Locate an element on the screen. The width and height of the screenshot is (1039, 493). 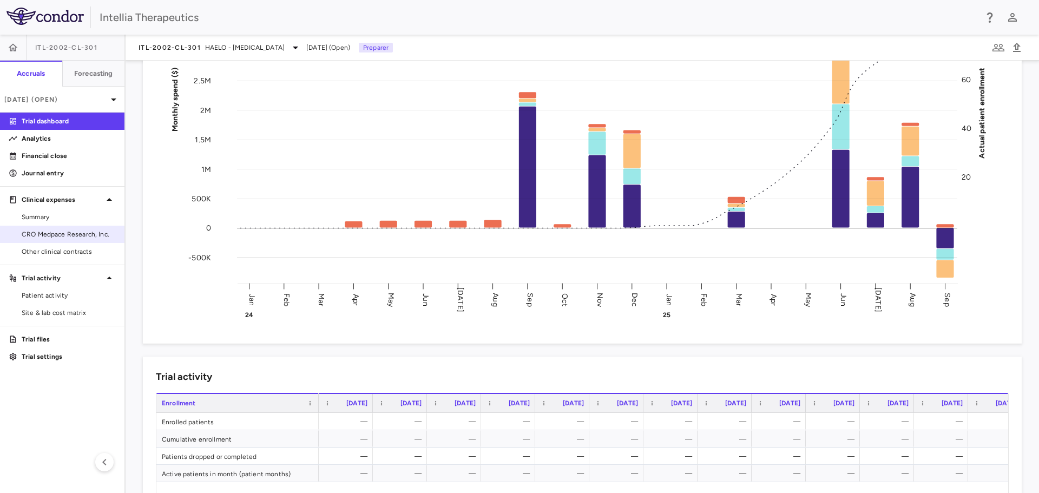
span: Other clinical contracts is located at coordinates (69, 252).